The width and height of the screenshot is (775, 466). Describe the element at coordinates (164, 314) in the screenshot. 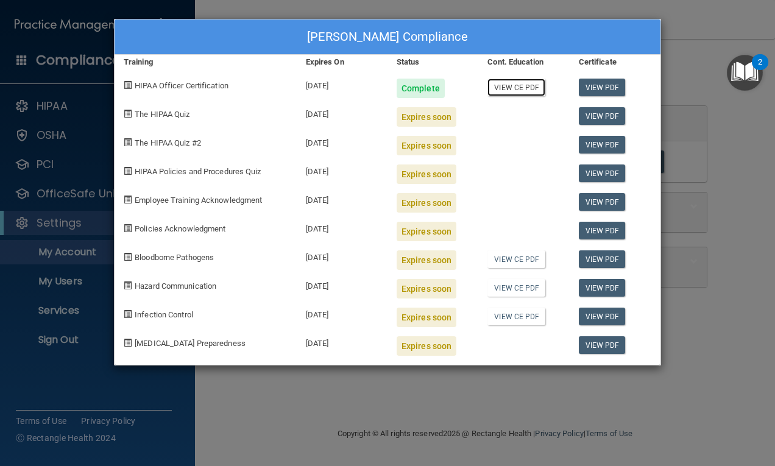

I see `span: Infection Control` at that location.